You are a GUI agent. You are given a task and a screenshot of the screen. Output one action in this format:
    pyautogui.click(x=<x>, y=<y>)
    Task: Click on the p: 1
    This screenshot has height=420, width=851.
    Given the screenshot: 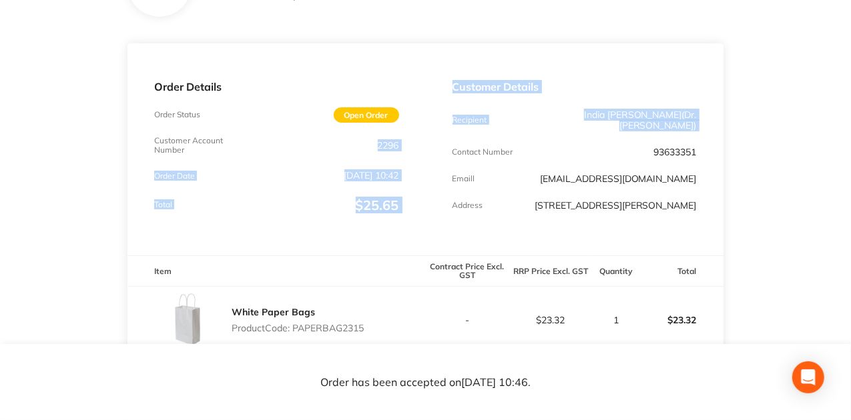 What is the action you would take?
    pyautogui.click(x=615, y=320)
    